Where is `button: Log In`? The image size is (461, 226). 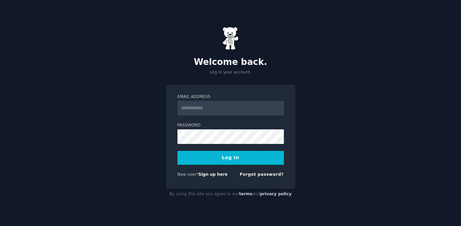
button: Log In is located at coordinates (230, 157).